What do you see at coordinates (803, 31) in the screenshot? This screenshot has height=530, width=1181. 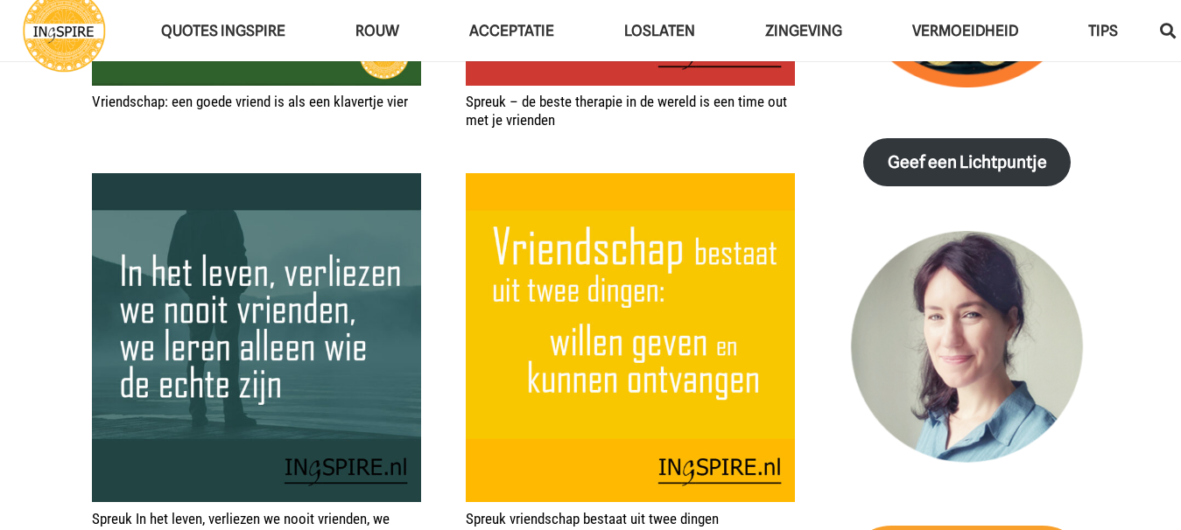 I see `a: ZingevingZingeving Menu` at bounding box center [803, 31].